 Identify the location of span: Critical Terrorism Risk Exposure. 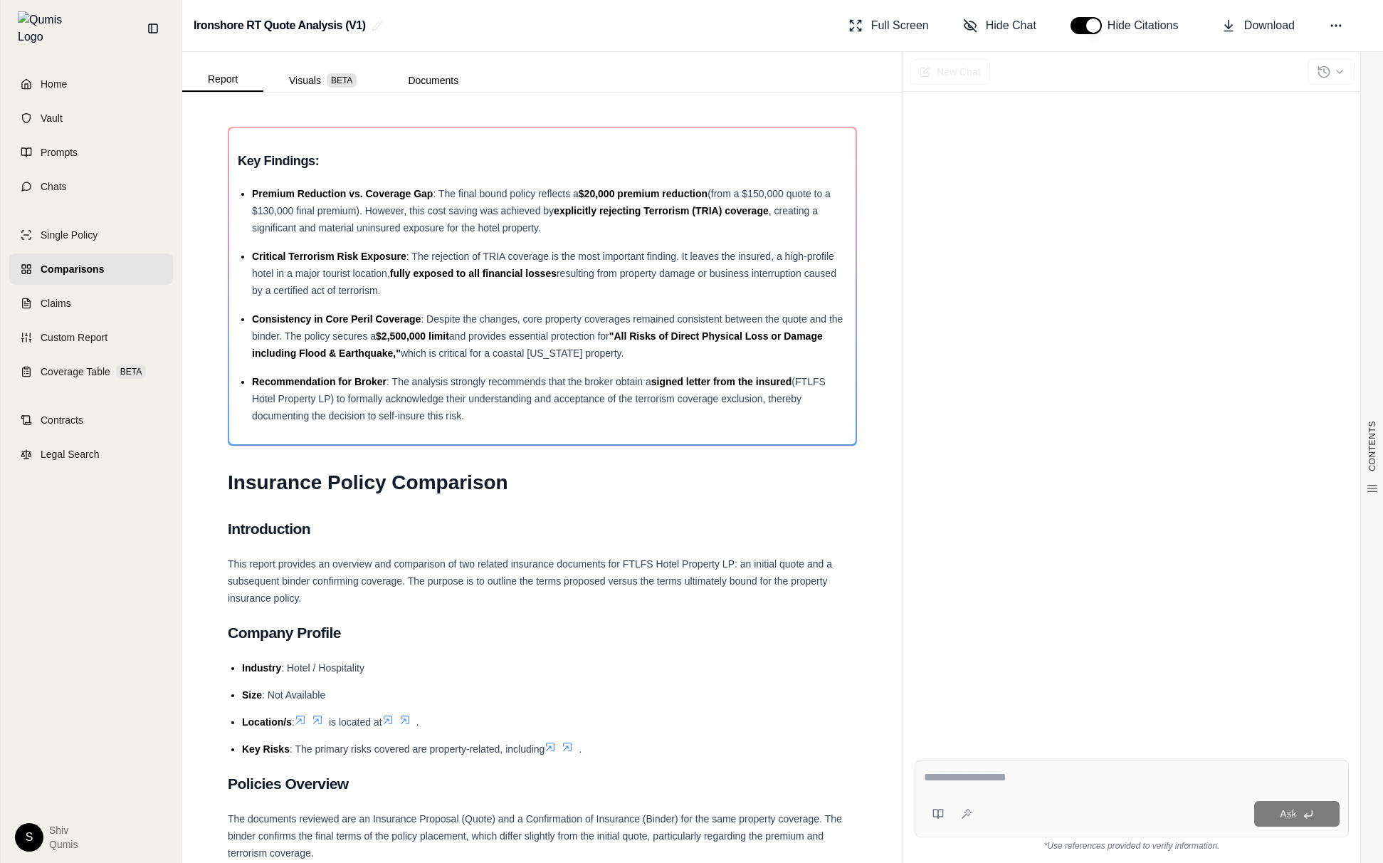
(329, 256).